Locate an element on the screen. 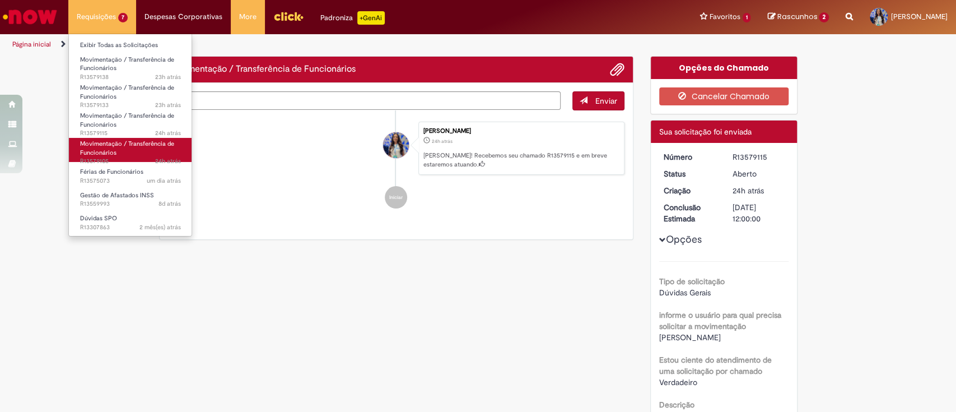 The width and height of the screenshot is (956, 412). img: click_logo_yellow_360x200.png is located at coordinates (288, 16).